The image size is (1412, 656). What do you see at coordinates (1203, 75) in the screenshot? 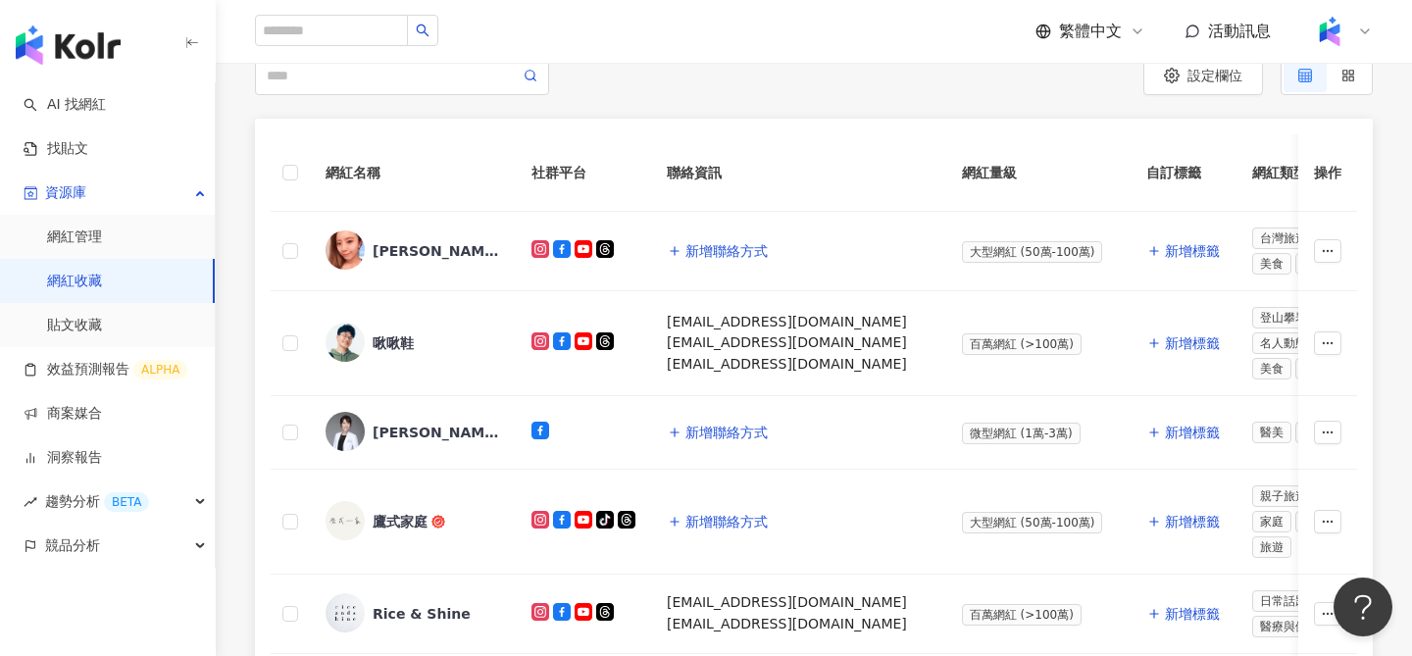
I see `button: 設定欄位` at bounding box center [1203, 75].